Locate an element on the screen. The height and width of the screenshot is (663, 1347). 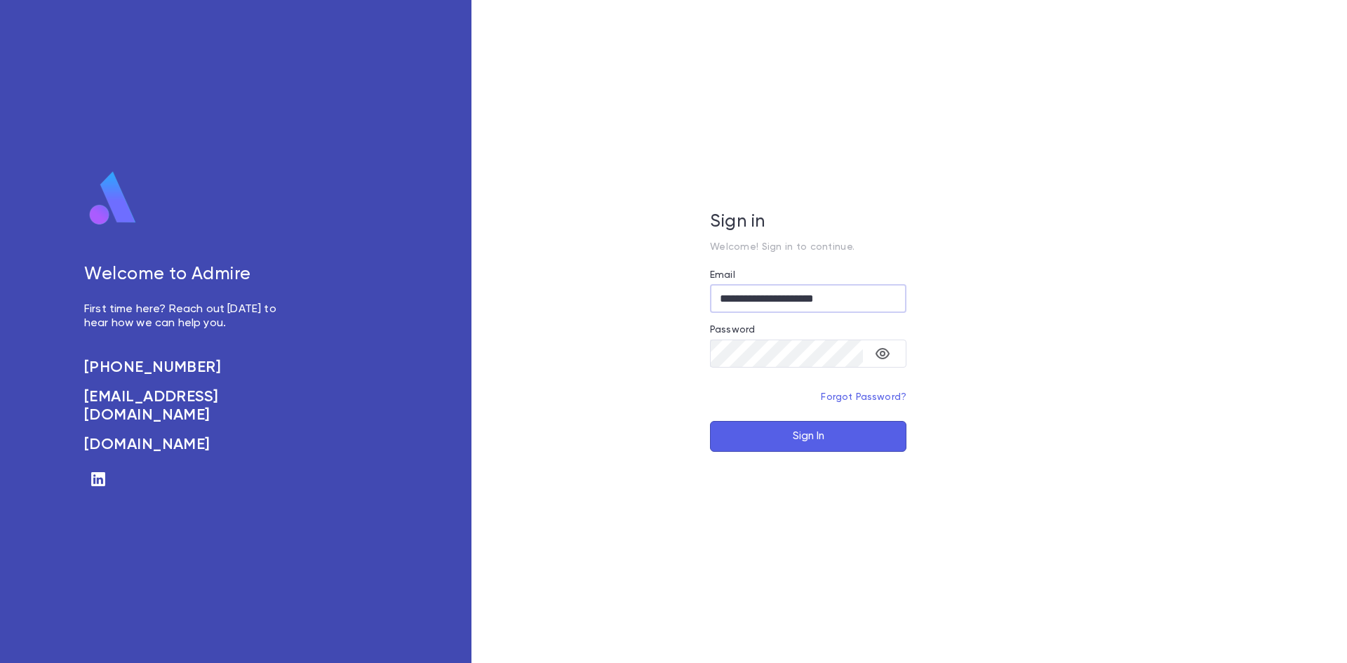
button: toggle password visibility is located at coordinates (883, 354).